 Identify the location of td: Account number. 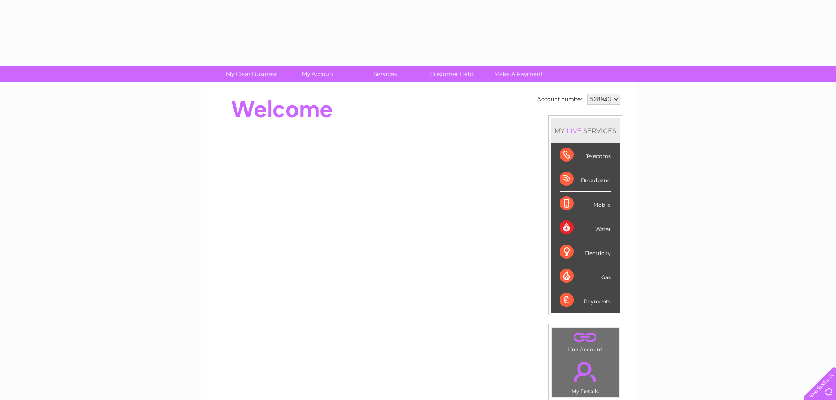
(560, 99).